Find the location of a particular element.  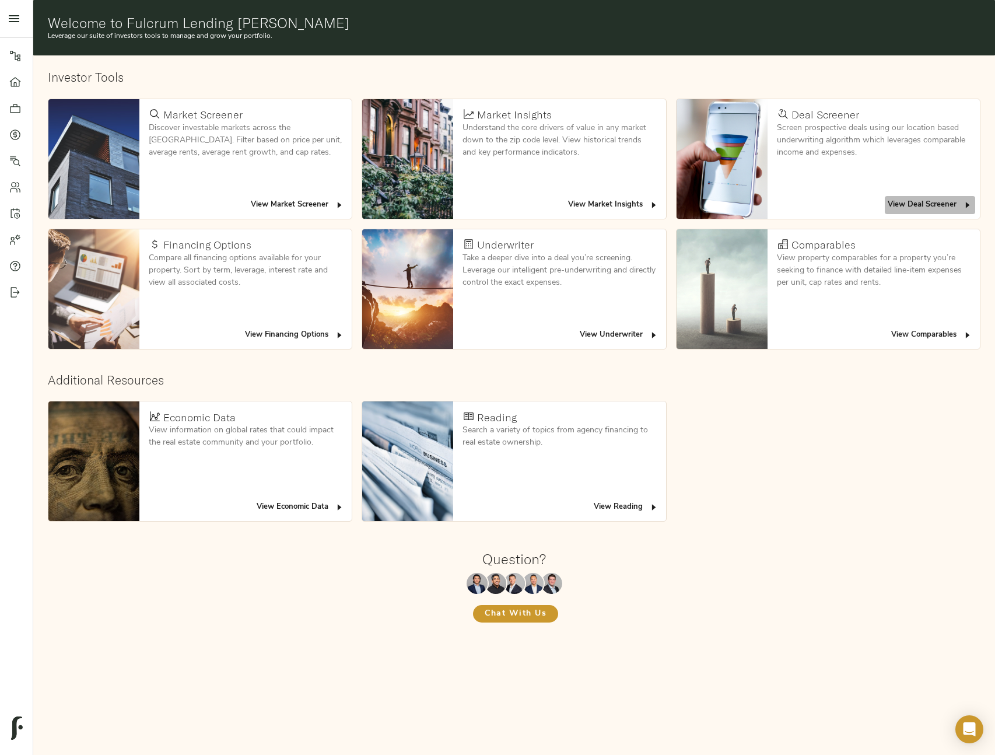

div: Open Intercom Messenger is located at coordinates (970, 729).